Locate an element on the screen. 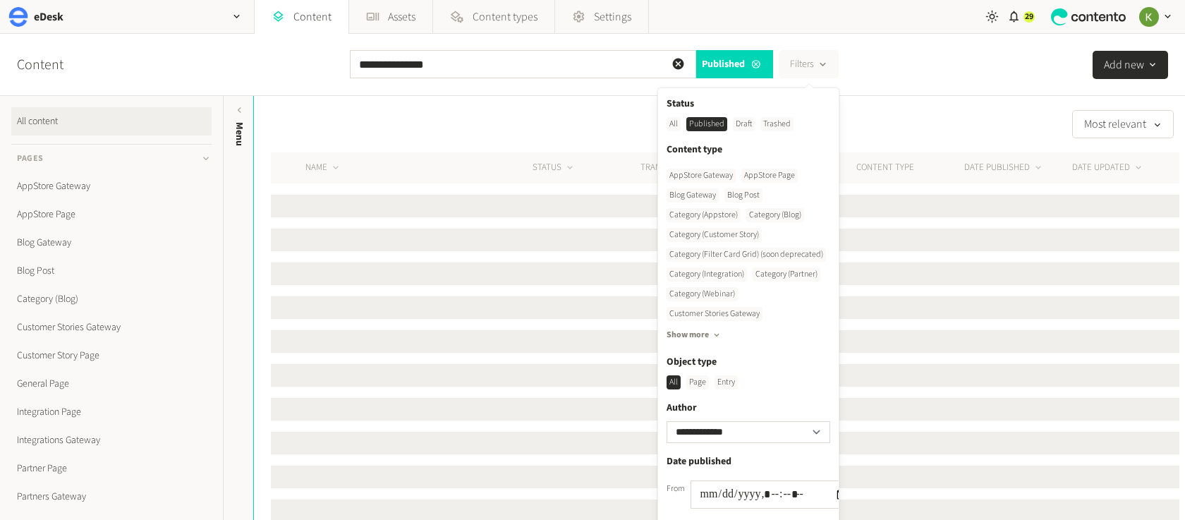 The height and width of the screenshot is (520, 1185). span: Settings is located at coordinates (612, 17).